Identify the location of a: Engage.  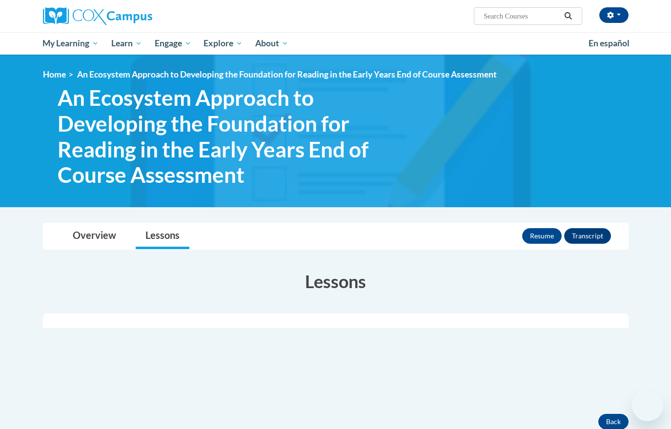
(173, 43).